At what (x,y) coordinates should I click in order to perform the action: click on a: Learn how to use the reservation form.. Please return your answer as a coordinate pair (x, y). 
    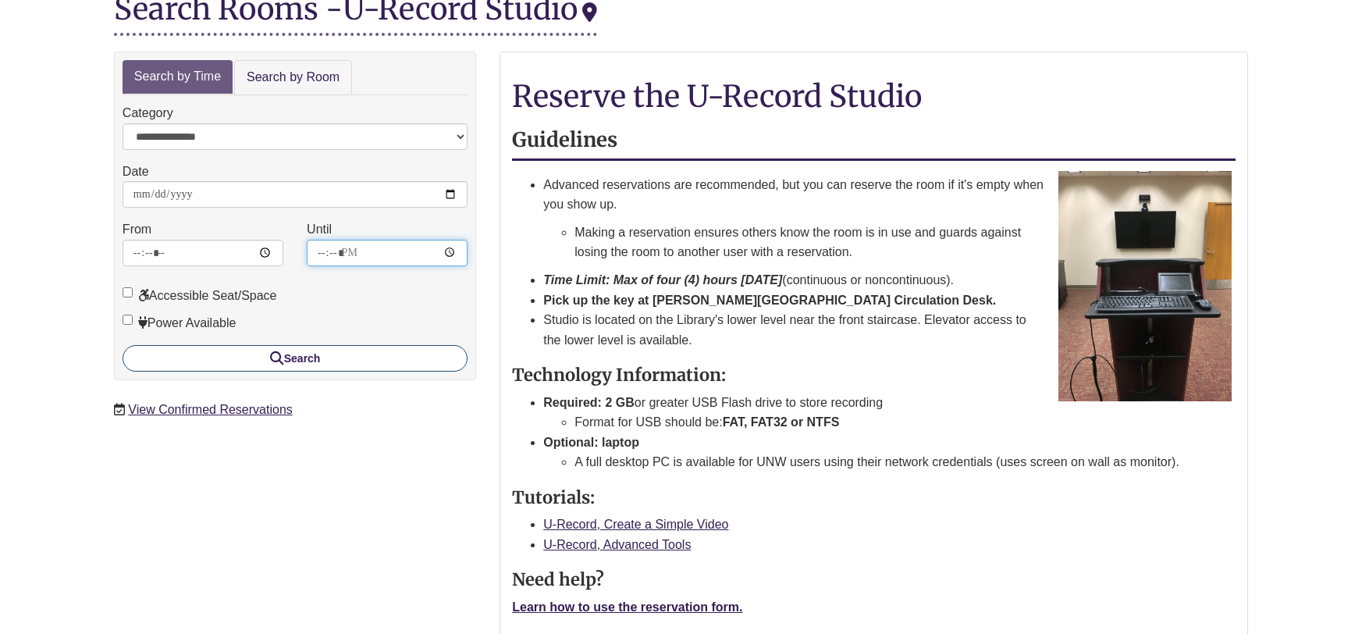
    Looking at the image, I should click on (627, 606).